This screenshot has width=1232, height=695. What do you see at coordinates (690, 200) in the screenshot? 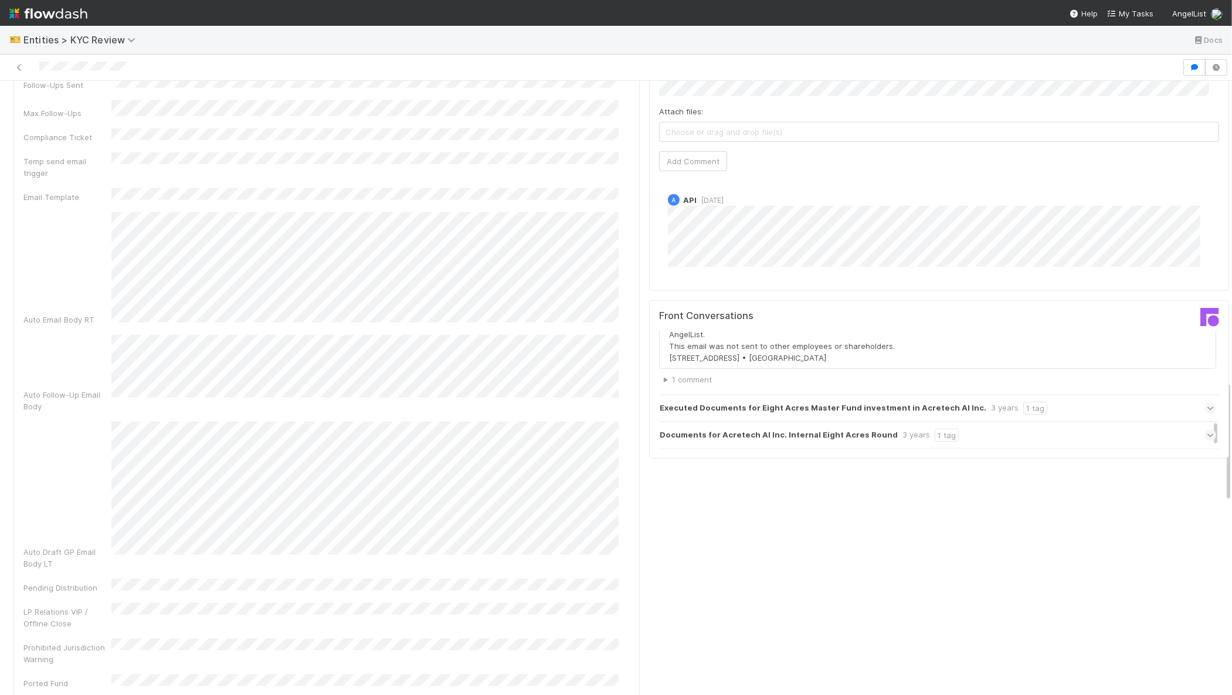
I see `span: API` at bounding box center [690, 200].